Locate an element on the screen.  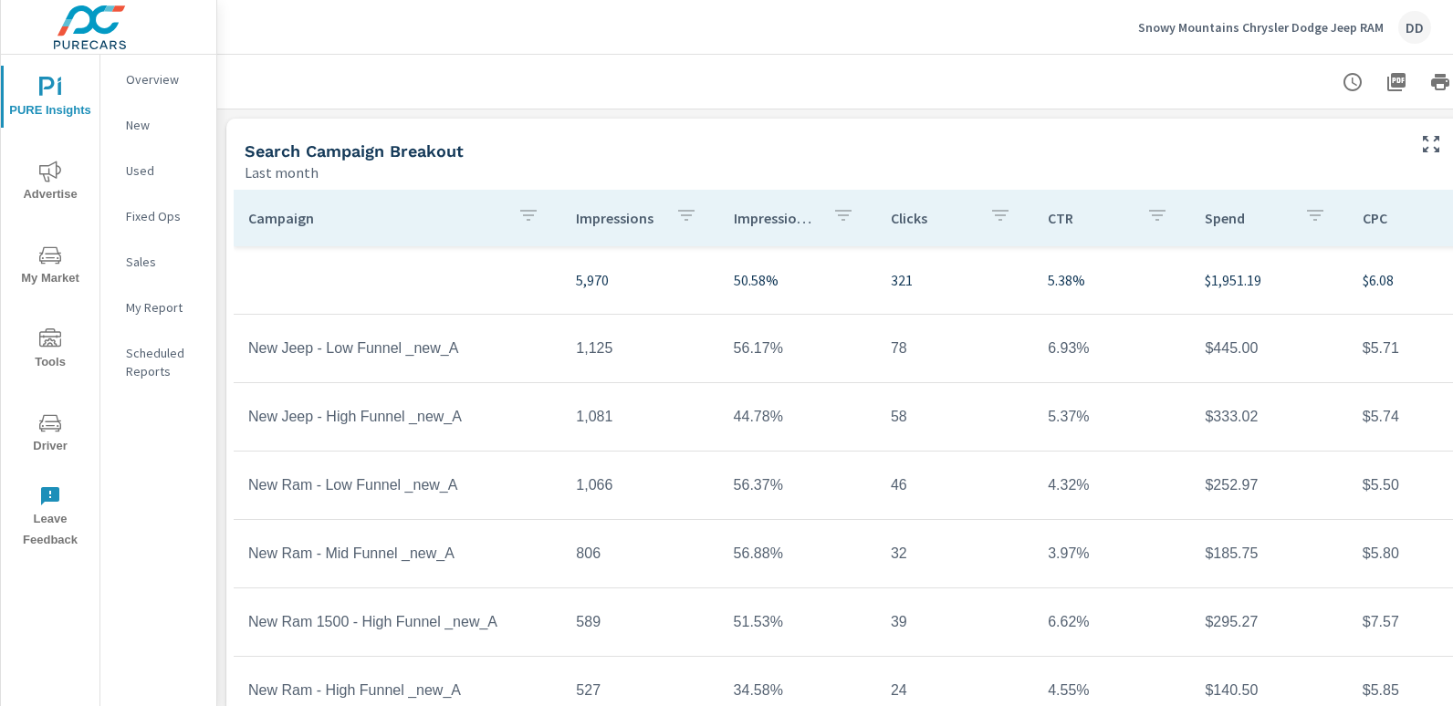
td: 1,066 is located at coordinates (640, 485).